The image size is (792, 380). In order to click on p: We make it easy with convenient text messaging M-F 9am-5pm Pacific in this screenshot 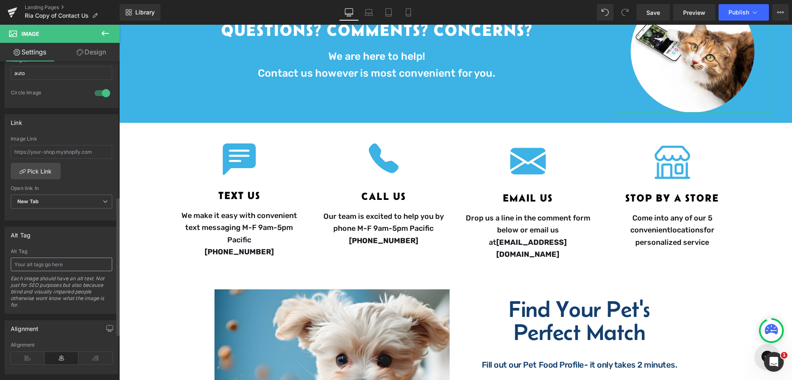, I will do `click(120, 209)`.